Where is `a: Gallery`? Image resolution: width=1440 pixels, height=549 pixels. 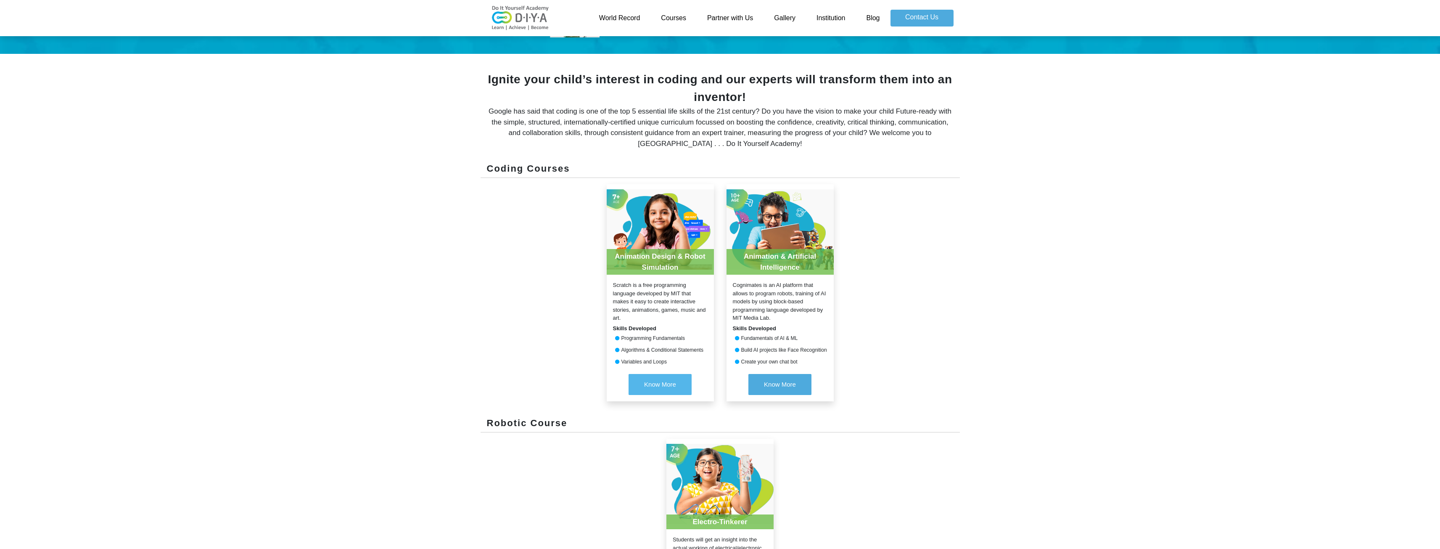
a: Gallery is located at coordinates (784, 18).